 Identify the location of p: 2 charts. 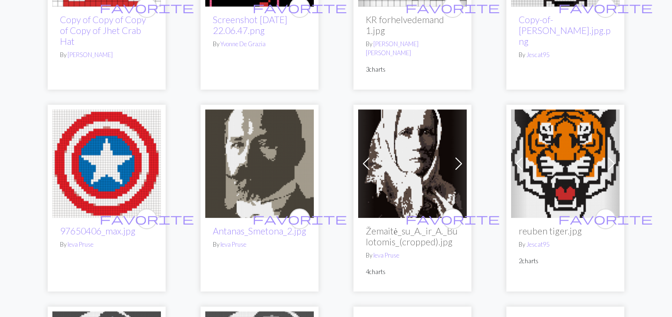
(565, 261).